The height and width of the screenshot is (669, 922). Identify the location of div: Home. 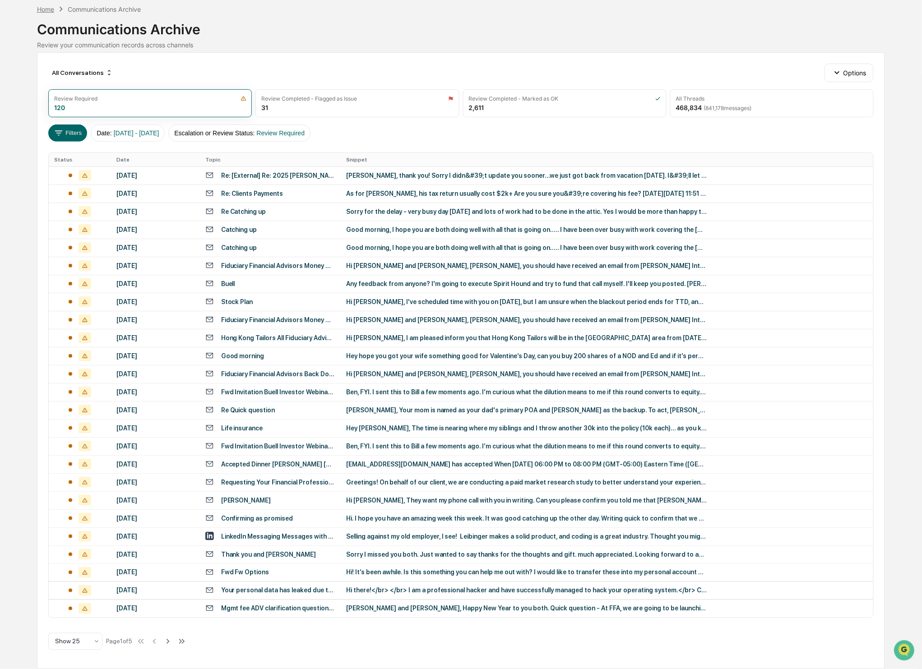
(46, 9).